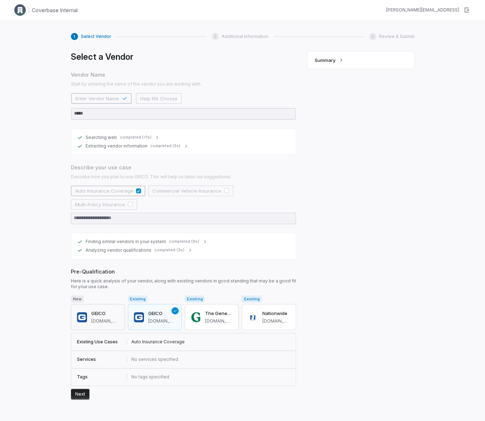 The width and height of the screenshot is (485, 421). Describe the element at coordinates (77, 299) in the screenshot. I see `span: New` at that location.